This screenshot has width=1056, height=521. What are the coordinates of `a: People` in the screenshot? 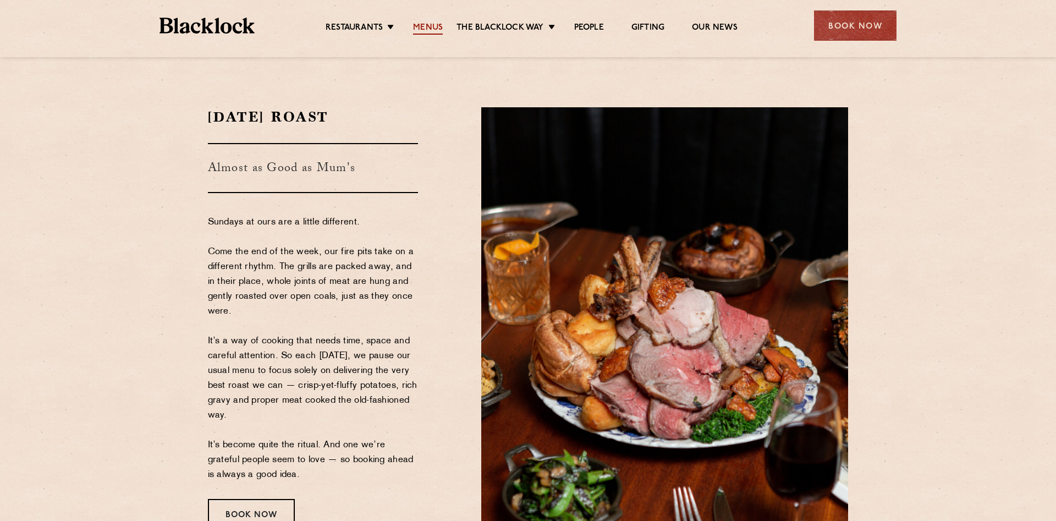 It's located at (589, 29).